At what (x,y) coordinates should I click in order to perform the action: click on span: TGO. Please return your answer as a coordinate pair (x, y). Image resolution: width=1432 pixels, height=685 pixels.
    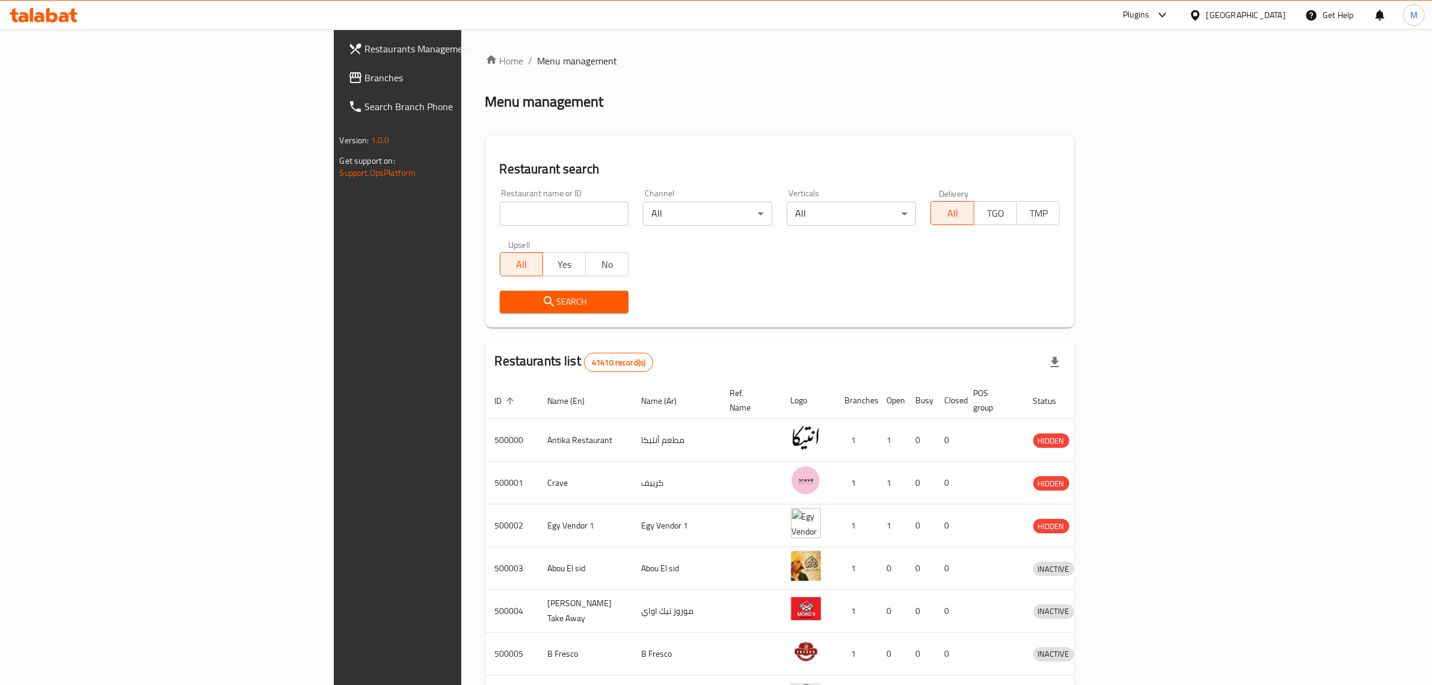
    Looking at the image, I should click on (996, 213).